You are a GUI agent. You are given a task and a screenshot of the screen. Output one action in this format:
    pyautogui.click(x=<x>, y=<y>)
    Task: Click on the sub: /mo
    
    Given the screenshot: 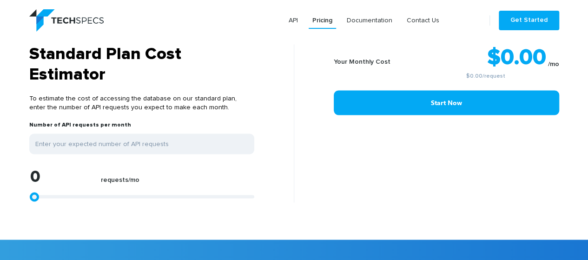 What is the action you would take?
    pyautogui.click(x=554, y=64)
    